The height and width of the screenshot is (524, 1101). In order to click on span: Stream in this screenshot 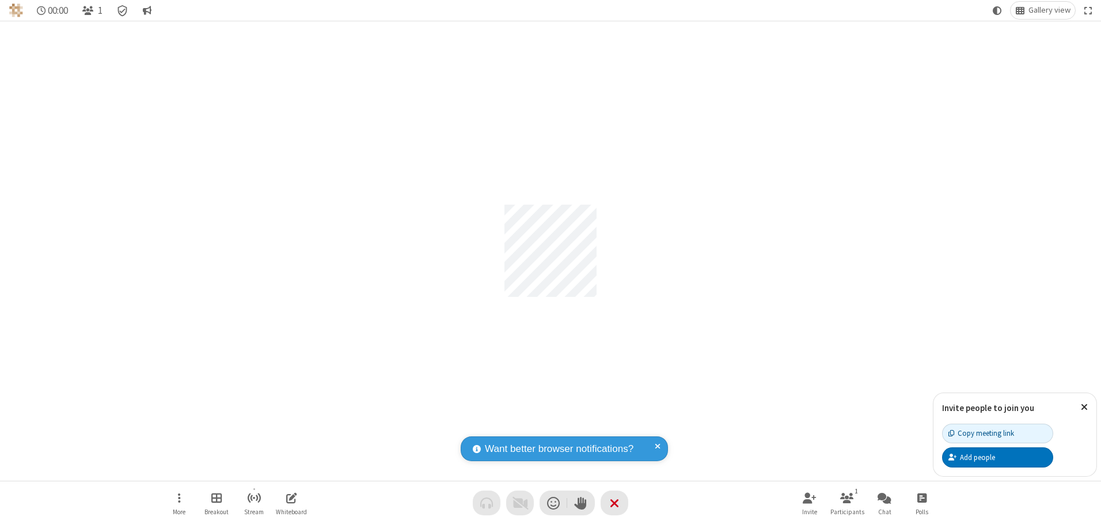, I will do `click(254, 511)`.